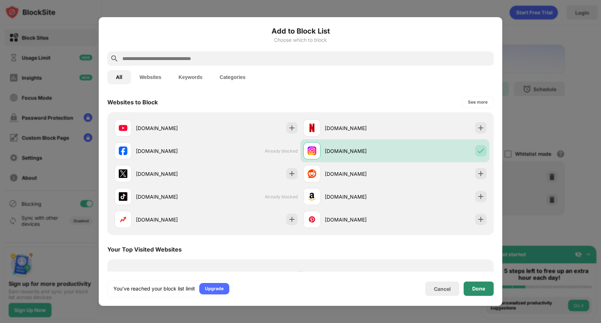 Image resolution: width=601 pixels, height=323 pixels. What do you see at coordinates (119, 77) in the screenshot?
I see `button: All` at bounding box center [119, 77].